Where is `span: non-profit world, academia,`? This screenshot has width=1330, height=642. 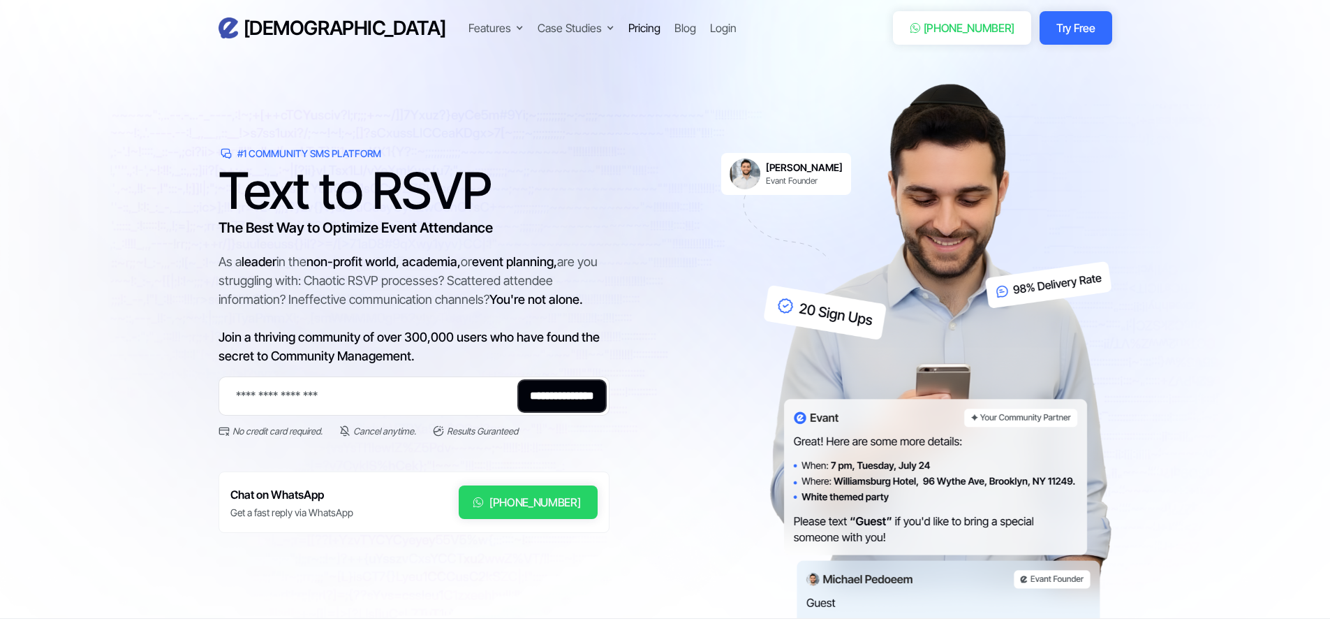
span: non-profit world, academia, is located at coordinates (383, 261).